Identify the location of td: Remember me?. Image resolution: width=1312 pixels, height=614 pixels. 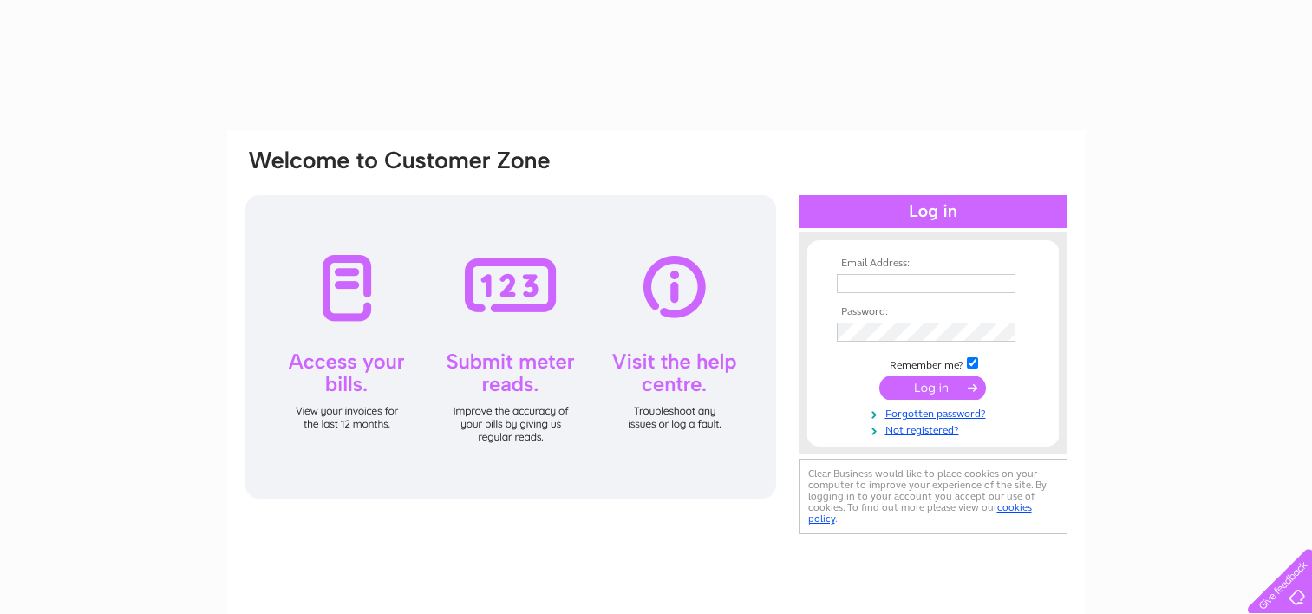
(933, 363).